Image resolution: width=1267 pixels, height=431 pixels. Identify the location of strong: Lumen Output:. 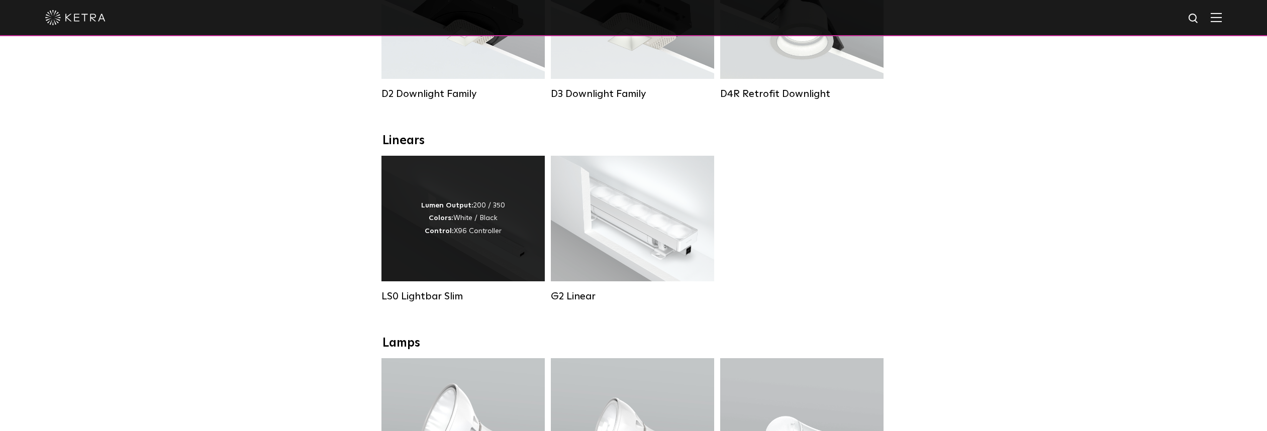
(447, 205).